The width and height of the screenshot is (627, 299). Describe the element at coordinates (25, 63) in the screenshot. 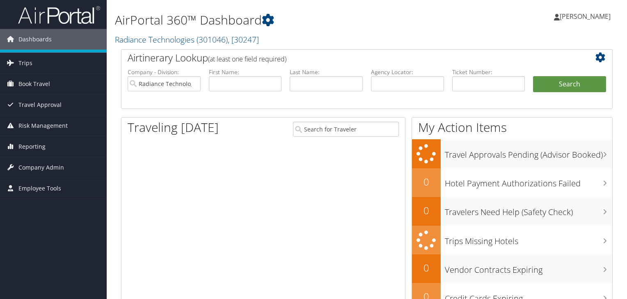

I see `span: Trips` at that location.